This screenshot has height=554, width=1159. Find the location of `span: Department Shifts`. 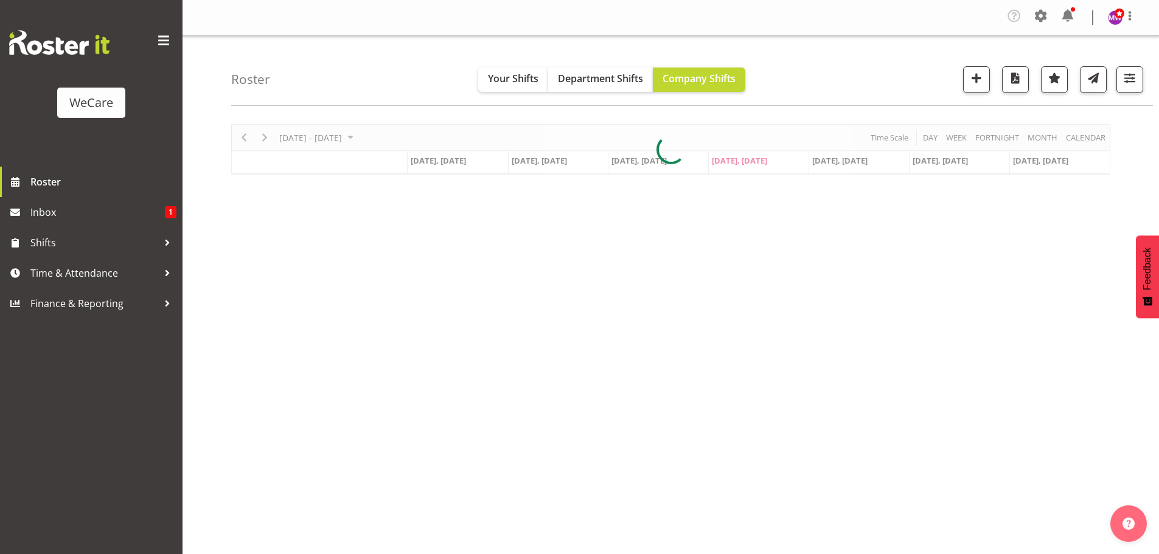

span: Department Shifts is located at coordinates (601, 79).